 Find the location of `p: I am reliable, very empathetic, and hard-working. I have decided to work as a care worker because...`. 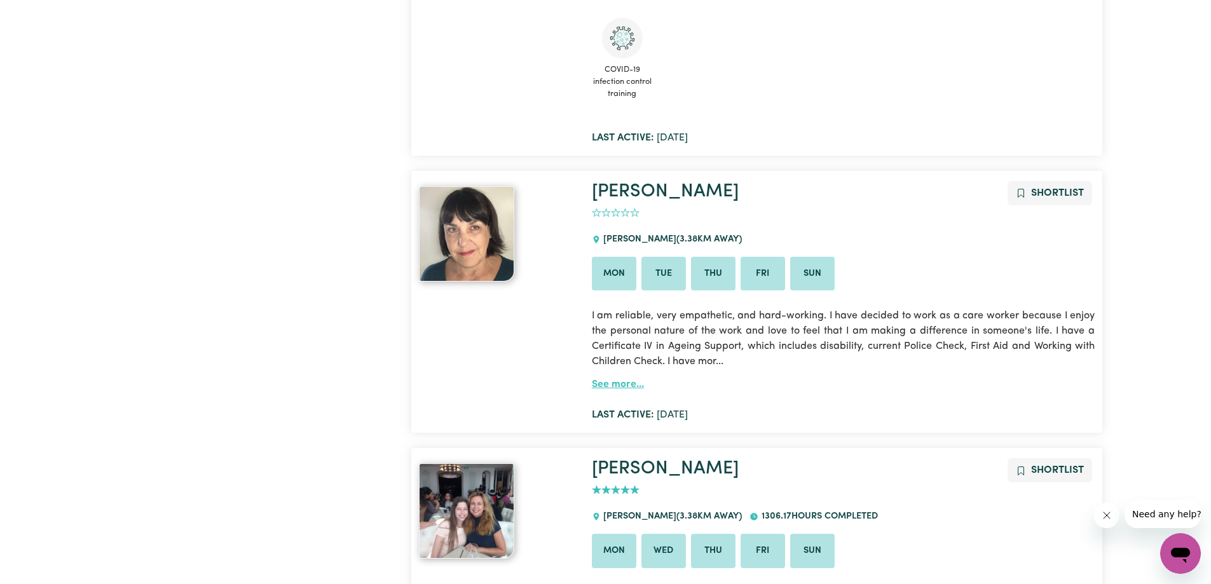

p: I am reliable, very empathetic, and hard-working. I have decided to work as a care worker because... is located at coordinates (843, 339).